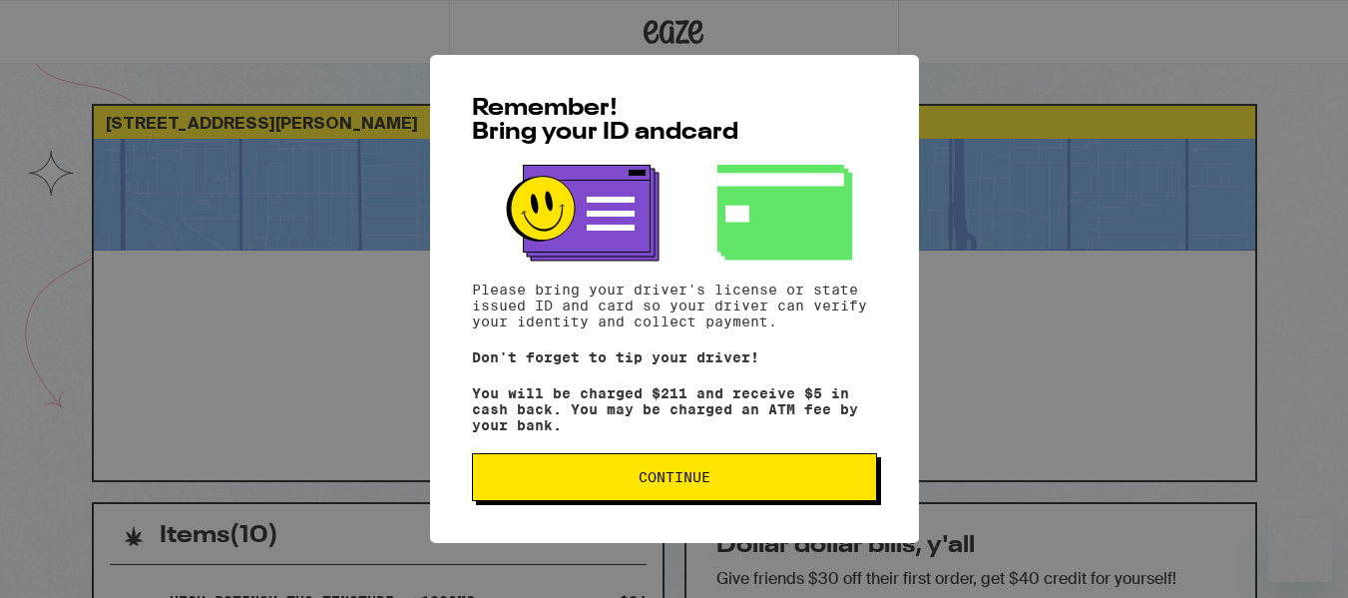  I want to click on span: Remember! Bring your ID and card, so click(605, 121).